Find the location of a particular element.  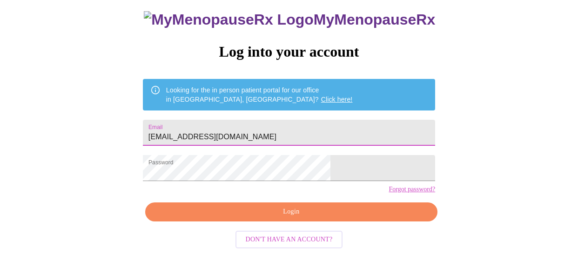

h3: Log into your account is located at coordinates (289, 52).